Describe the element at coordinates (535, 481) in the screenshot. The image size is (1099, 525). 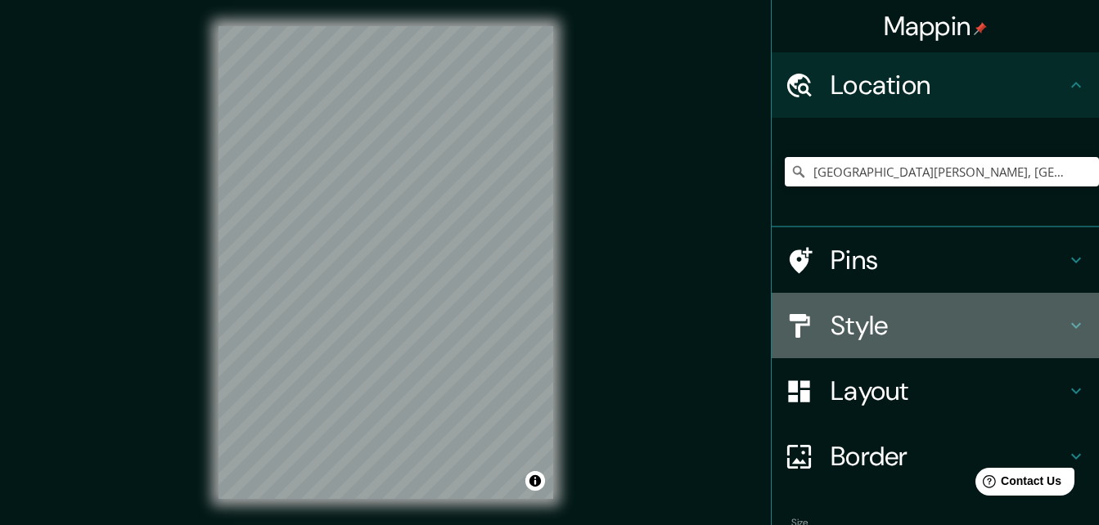
I see `button: Toggle attribution` at that location.